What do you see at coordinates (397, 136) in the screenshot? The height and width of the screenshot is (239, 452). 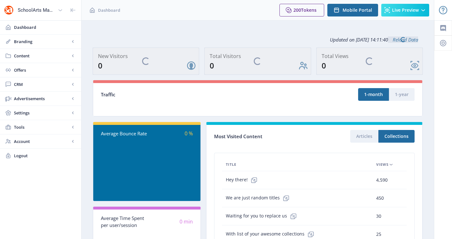 I see `button: Collections` at bounding box center [397, 136].